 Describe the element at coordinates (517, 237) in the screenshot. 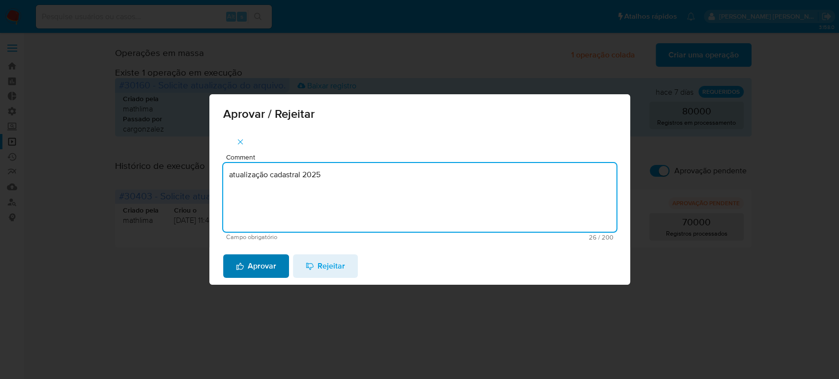

I see `span: Máximo 200 caracteres` at that location.